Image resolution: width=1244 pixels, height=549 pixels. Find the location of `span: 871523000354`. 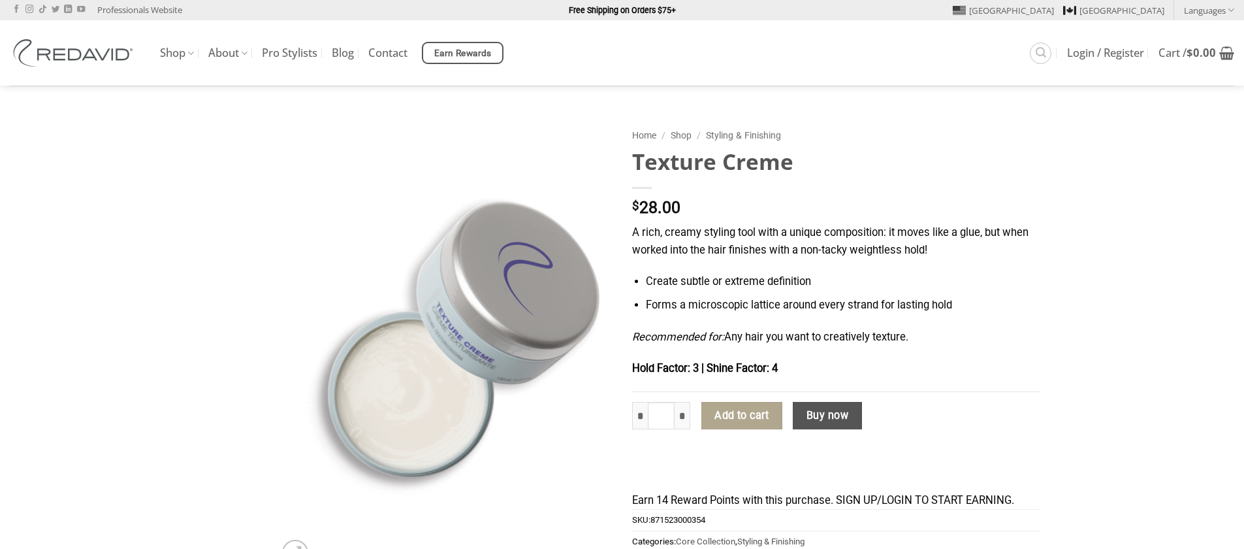

span: 871523000354 is located at coordinates (678, 519).